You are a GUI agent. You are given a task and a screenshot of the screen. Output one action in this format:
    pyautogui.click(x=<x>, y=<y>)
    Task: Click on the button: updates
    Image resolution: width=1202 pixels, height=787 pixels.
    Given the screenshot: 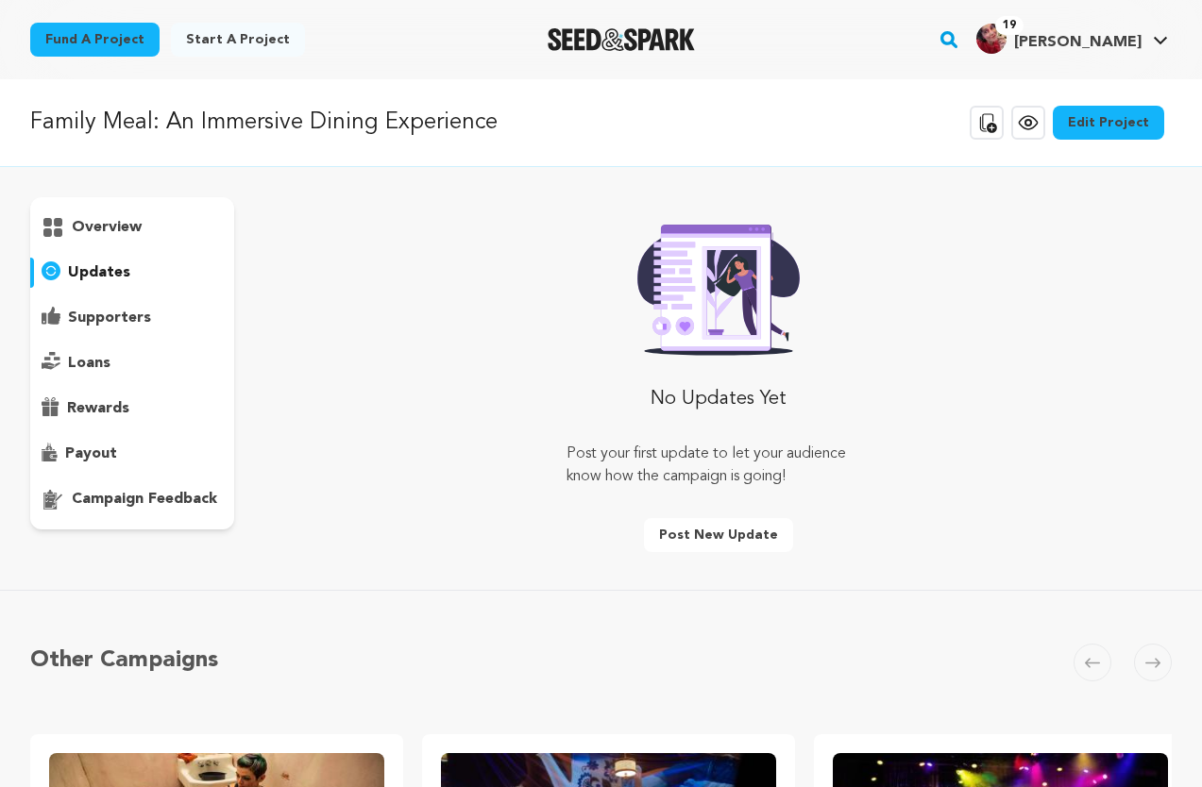 What is the action you would take?
    pyautogui.click(x=132, y=273)
    